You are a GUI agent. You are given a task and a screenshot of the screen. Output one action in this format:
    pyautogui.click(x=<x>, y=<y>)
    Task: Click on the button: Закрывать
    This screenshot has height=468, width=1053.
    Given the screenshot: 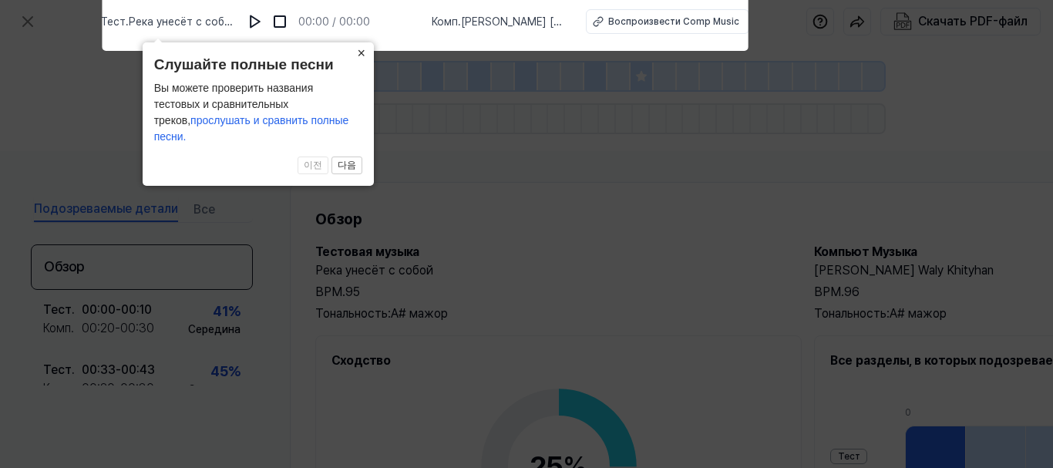 What is the action you would take?
    pyautogui.click(x=362, y=53)
    